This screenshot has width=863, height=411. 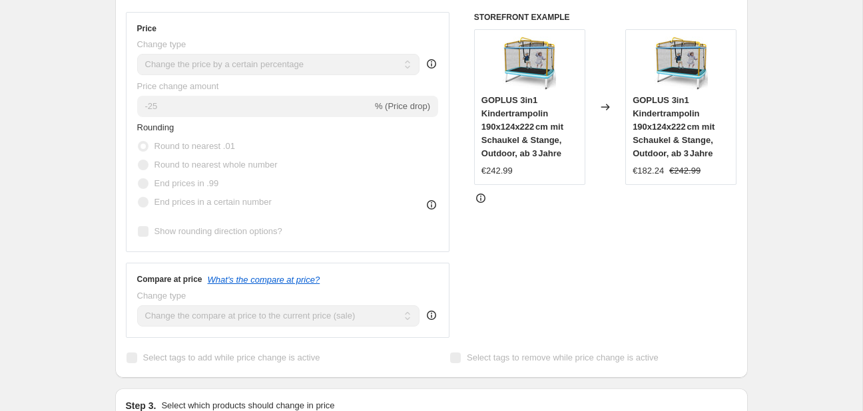 What do you see at coordinates (232, 357) in the screenshot?
I see `span: Select tags to add while price change is active` at bounding box center [232, 357].